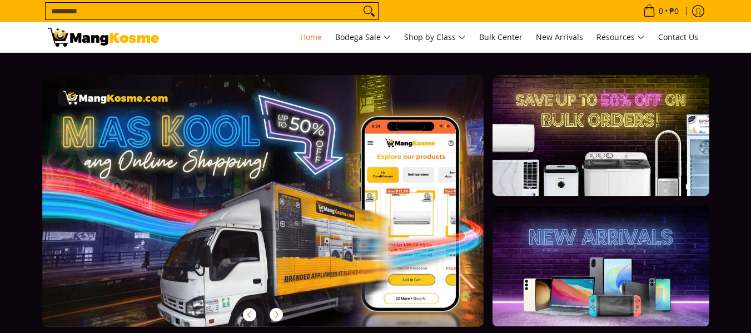 The height and width of the screenshot is (333, 751). I want to click on a: Resources, so click(620, 37).